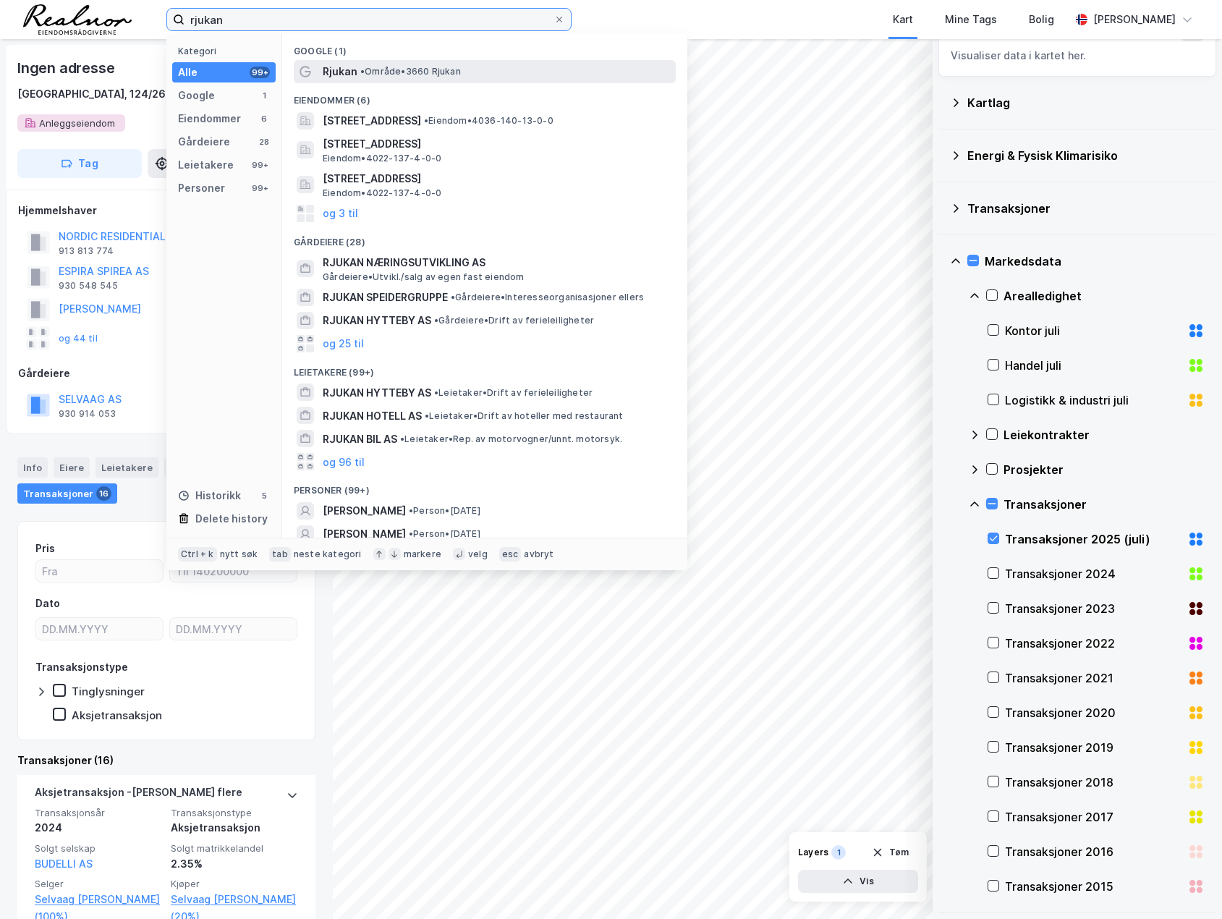 This screenshot has height=919, width=1222. What do you see at coordinates (813, 852) in the screenshot?
I see `div: Layers` at bounding box center [813, 852].